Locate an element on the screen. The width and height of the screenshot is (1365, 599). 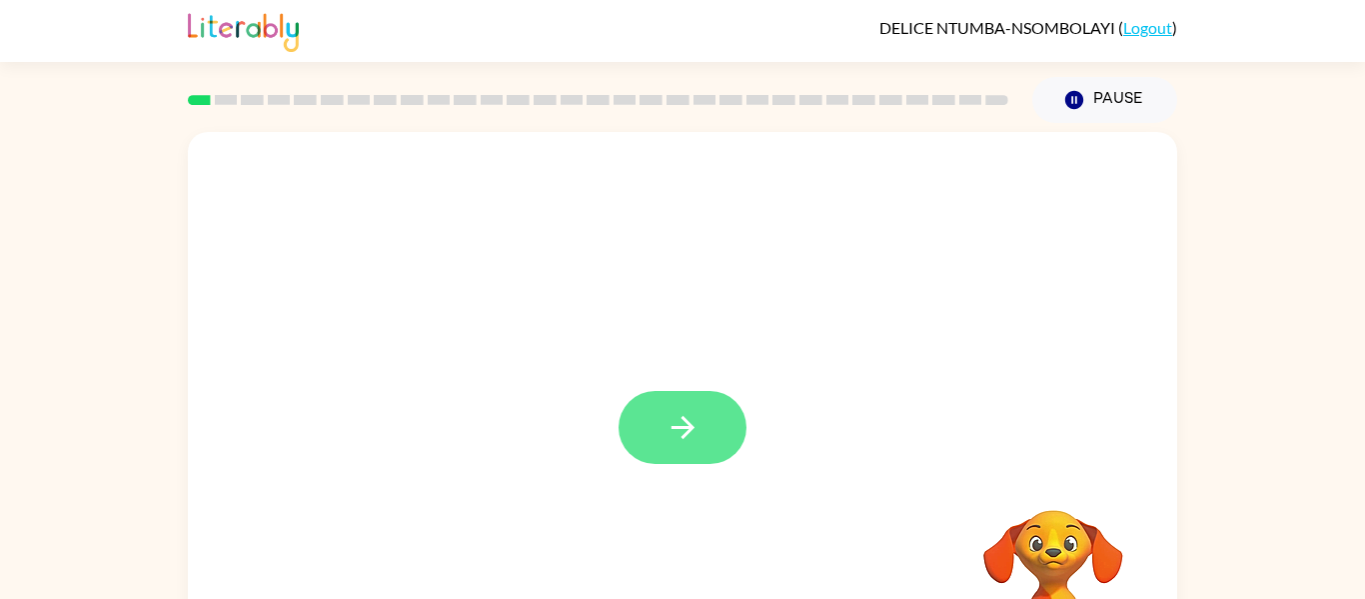
img: Literably is located at coordinates (243, 30).